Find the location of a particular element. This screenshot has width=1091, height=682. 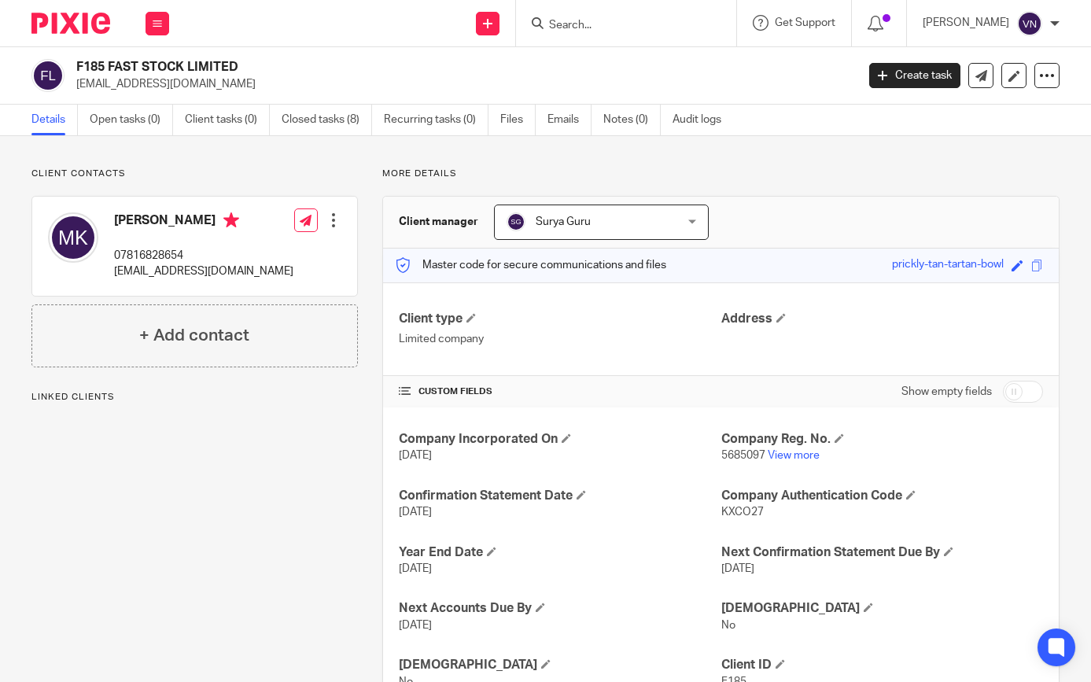

span: Surya Guru is located at coordinates (563, 222).